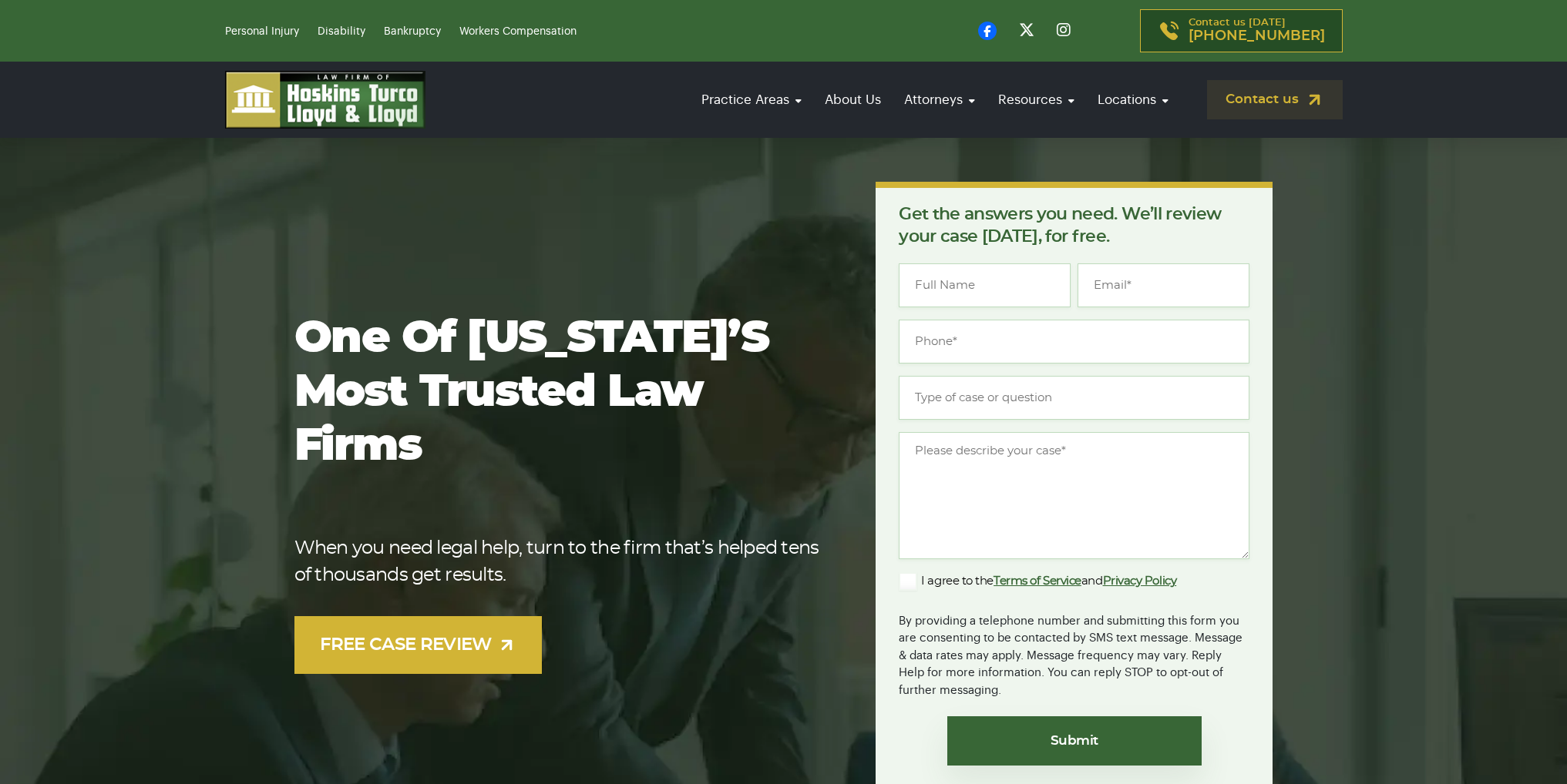  I want to click on a: Resources, so click(1035, 99).